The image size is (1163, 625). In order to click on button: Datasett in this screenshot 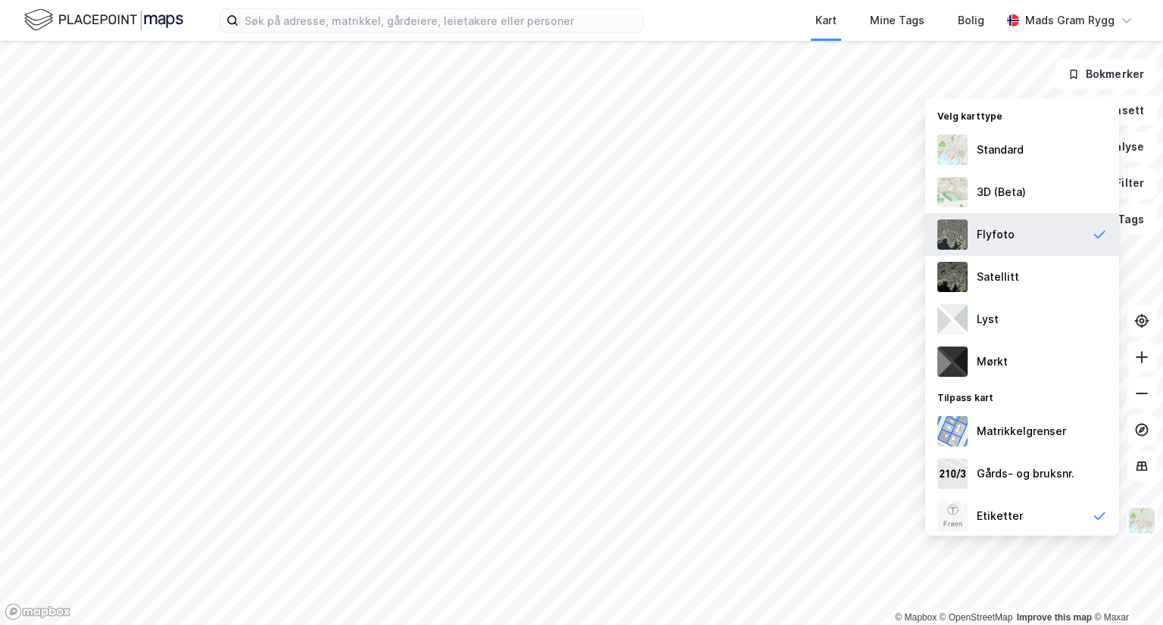, I will do `click(1110, 111)`.